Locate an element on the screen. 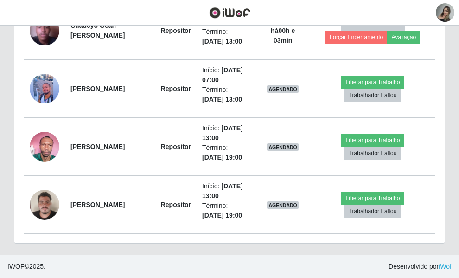 The image size is (459, 278). span: IWOF is located at coordinates (16, 266).